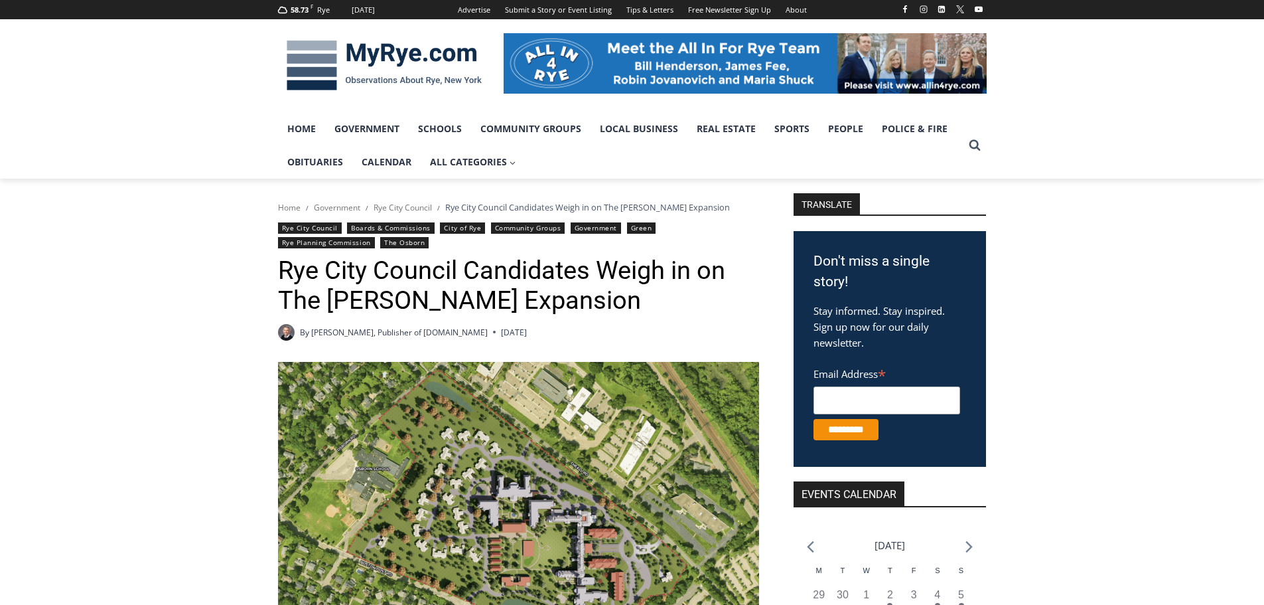 The height and width of the screenshot is (605, 1264). Describe the element at coordinates (887, 372) in the screenshot. I see `label: Email Address` at that location.